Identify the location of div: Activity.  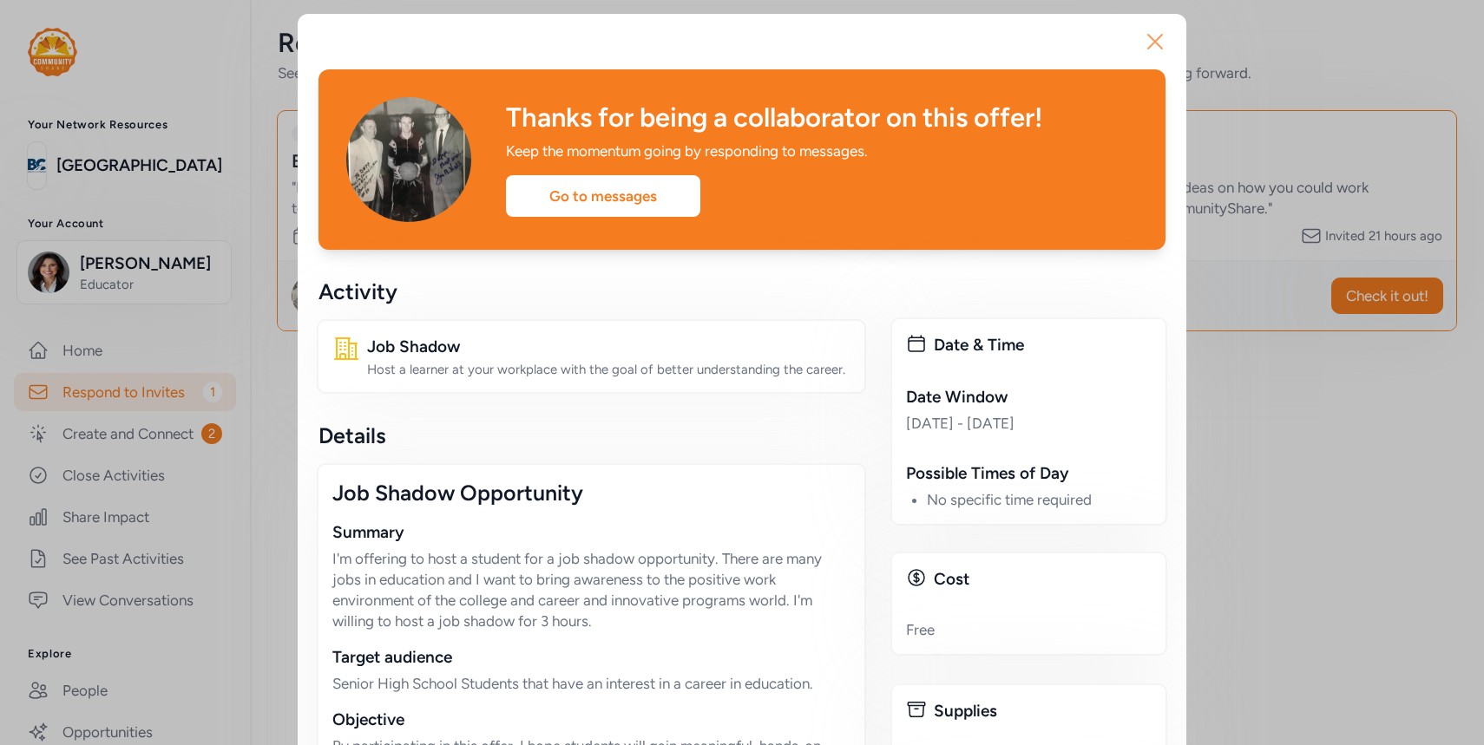
(591, 292).